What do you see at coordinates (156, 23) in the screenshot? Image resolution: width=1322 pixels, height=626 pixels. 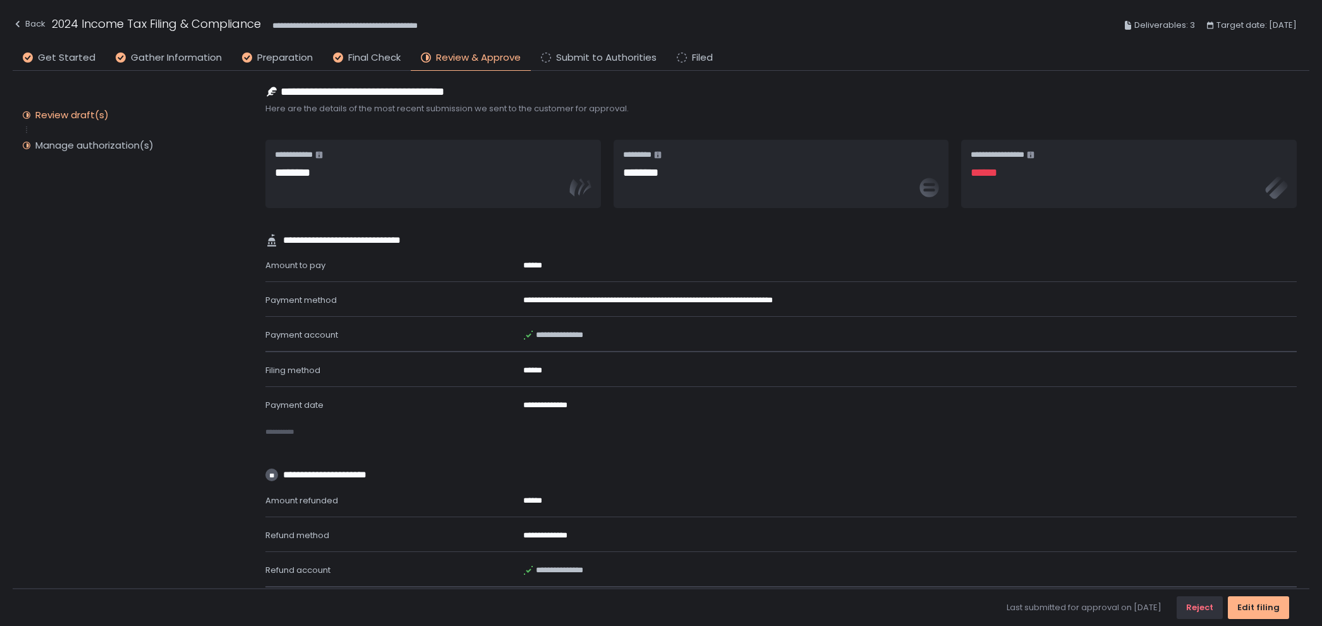 I see `h1: 2024 Income Tax Filing & Compliance` at bounding box center [156, 23].